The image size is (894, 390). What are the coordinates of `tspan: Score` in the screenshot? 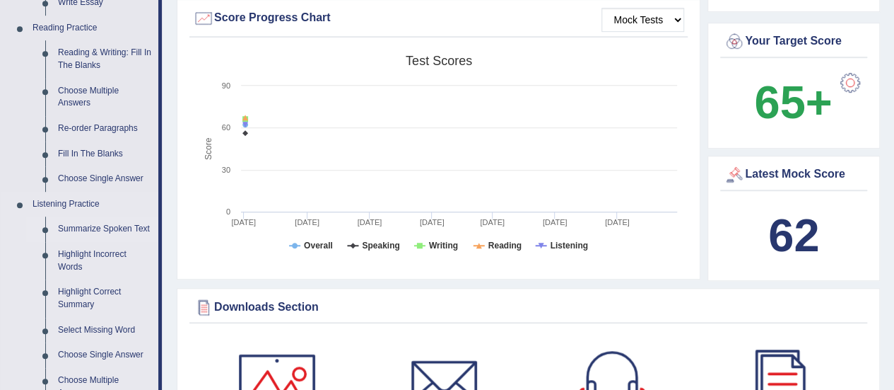 It's located at (209, 148).